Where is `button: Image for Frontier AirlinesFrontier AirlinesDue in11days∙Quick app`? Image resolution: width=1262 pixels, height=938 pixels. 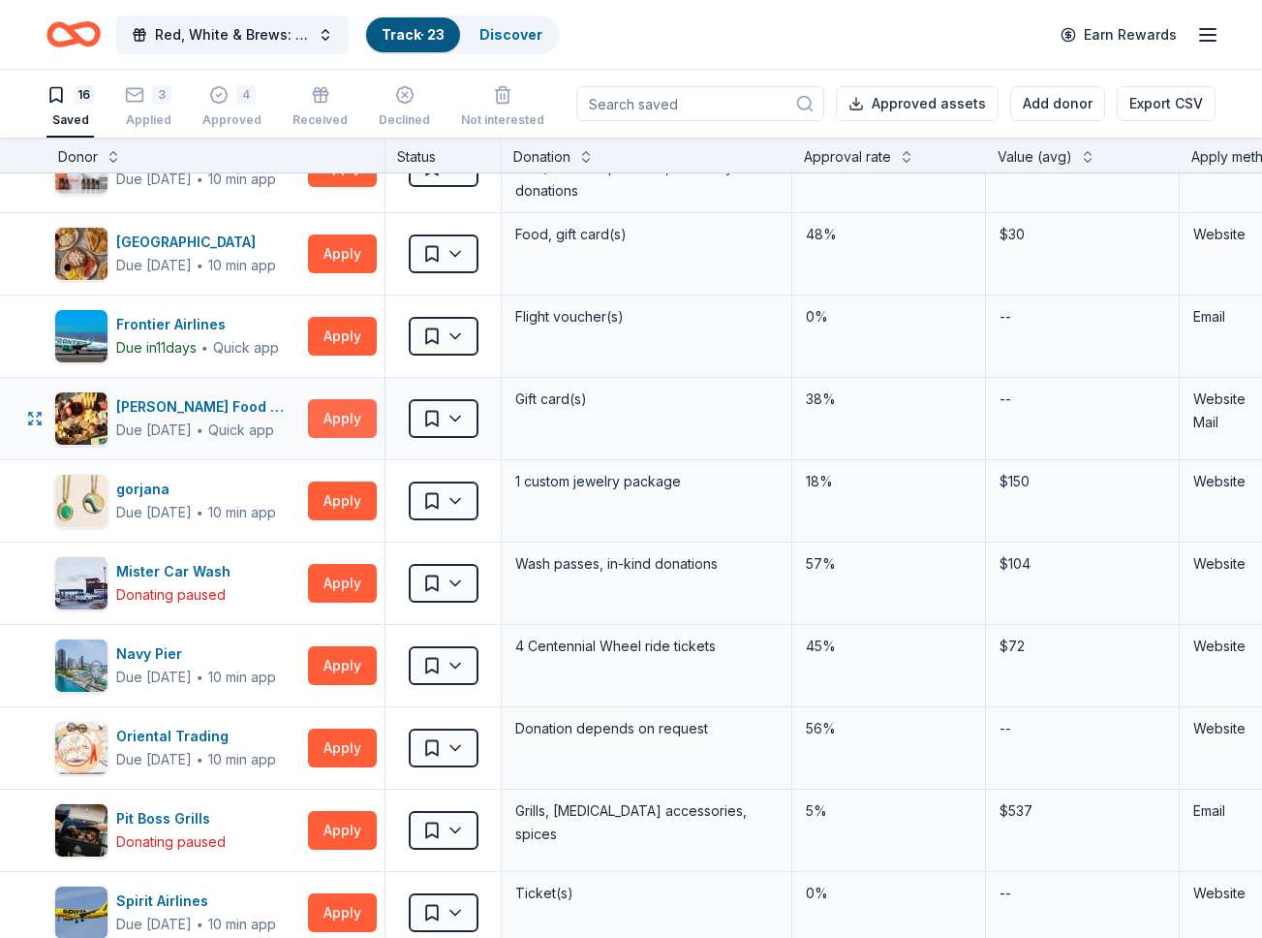 button: Image for Frontier AirlinesFrontier AirlinesDue in11days∙Quick app is located at coordinates (177, 336).